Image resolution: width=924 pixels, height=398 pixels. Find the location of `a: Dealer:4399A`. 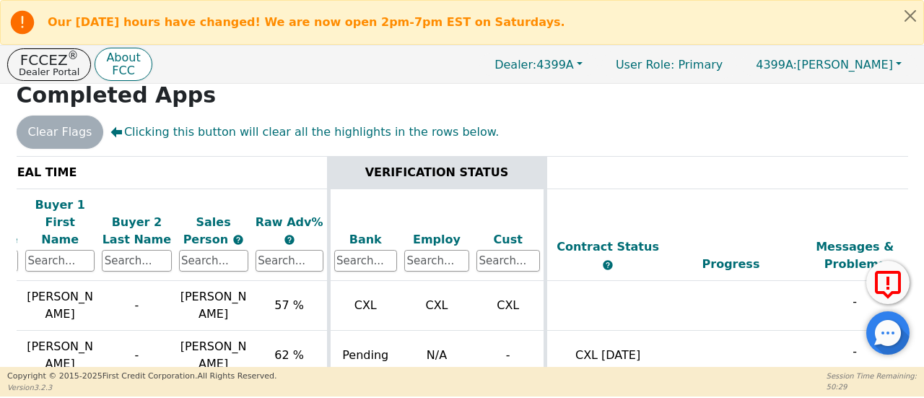

a: Dealer:4399A is located at coordinates (539, 64).